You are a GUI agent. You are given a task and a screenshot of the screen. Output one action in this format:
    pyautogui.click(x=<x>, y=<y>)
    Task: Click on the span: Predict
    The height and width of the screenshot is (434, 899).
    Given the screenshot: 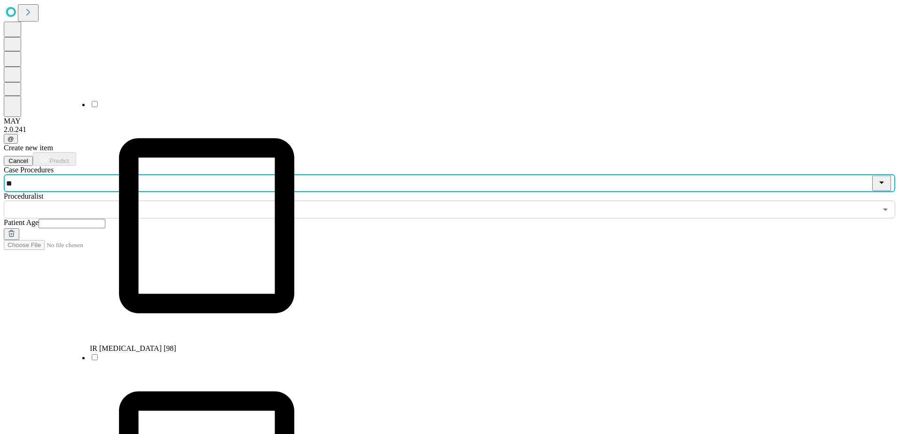 What is the action you would take?
    pyautogui.click(x=59, y=161)
    